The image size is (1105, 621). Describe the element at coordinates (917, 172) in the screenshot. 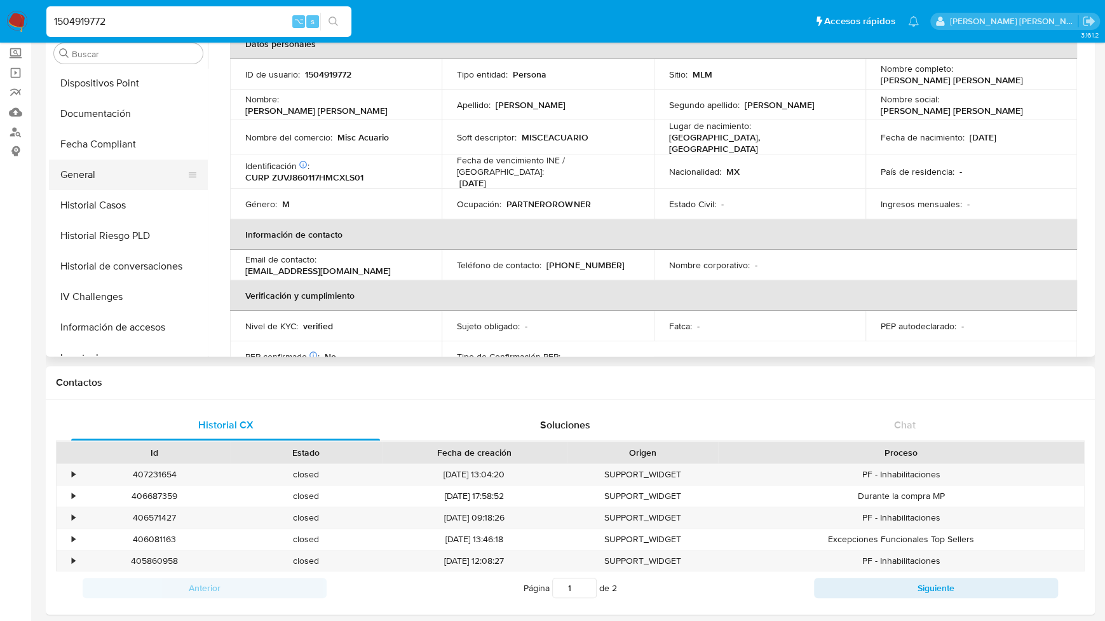

I see `p: País de residencia :` at that location.